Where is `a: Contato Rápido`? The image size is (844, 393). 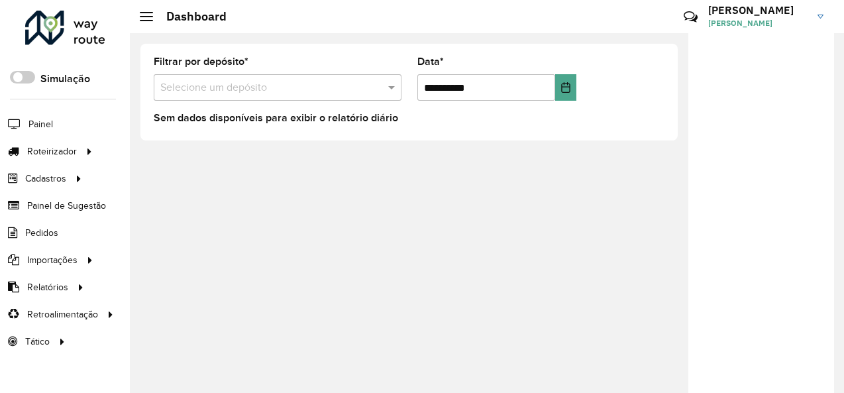
a: Contato Rápido is located at coordinates (690, 17).